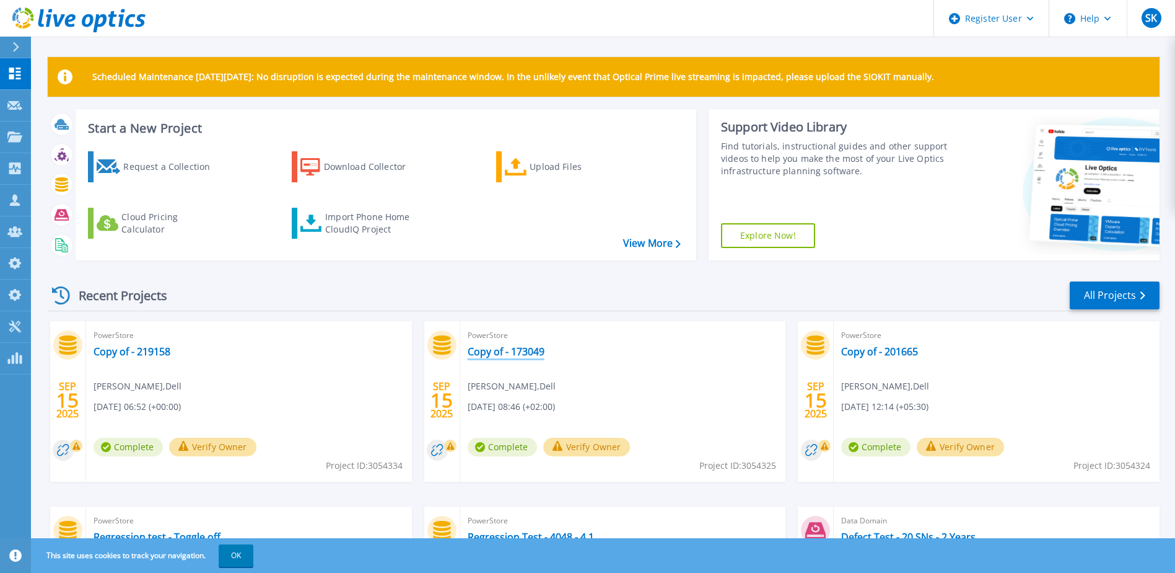 This screenshot has height=573, width=1175. I want to click on a: Copy of - 173049, so click(506, 351).